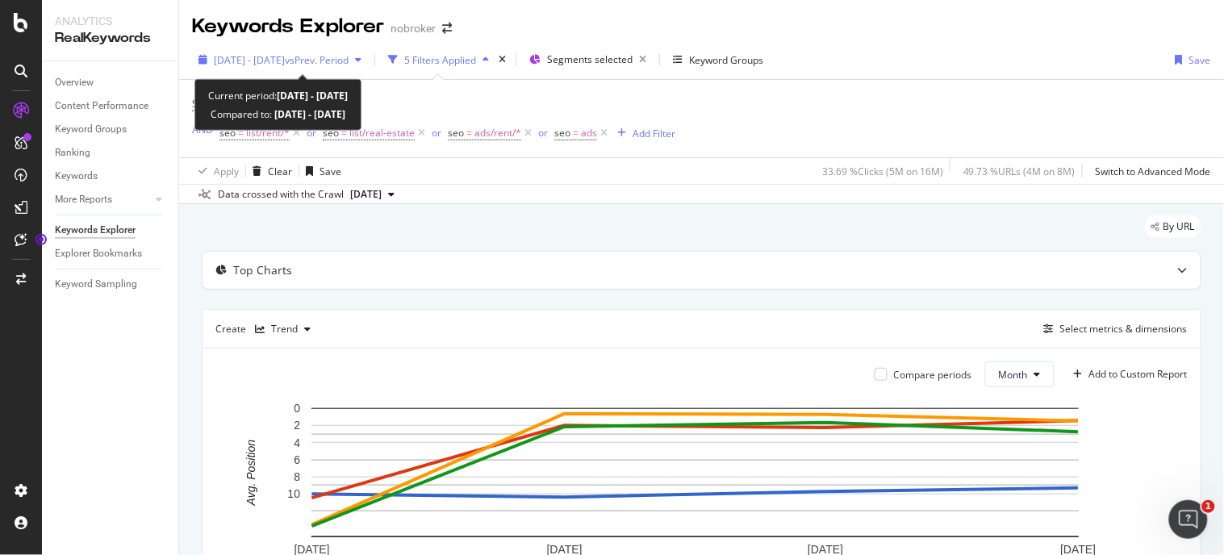  I want to click on span: ads, so click(589, 133).